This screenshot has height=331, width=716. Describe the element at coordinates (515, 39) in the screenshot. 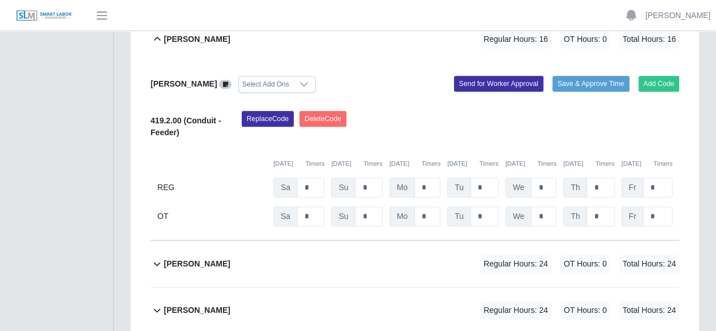

I see `span: Regular Hours: 16` at that location.